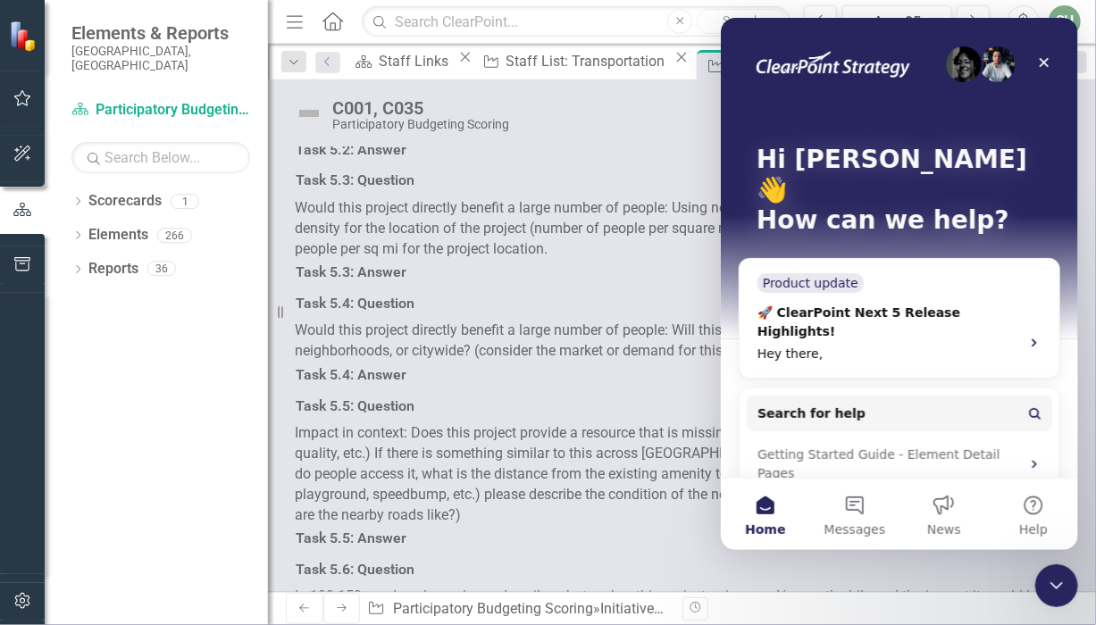  Describe the element at coordinates (416, 61) in the screenshot. I see `div: Staff Links` at that location.